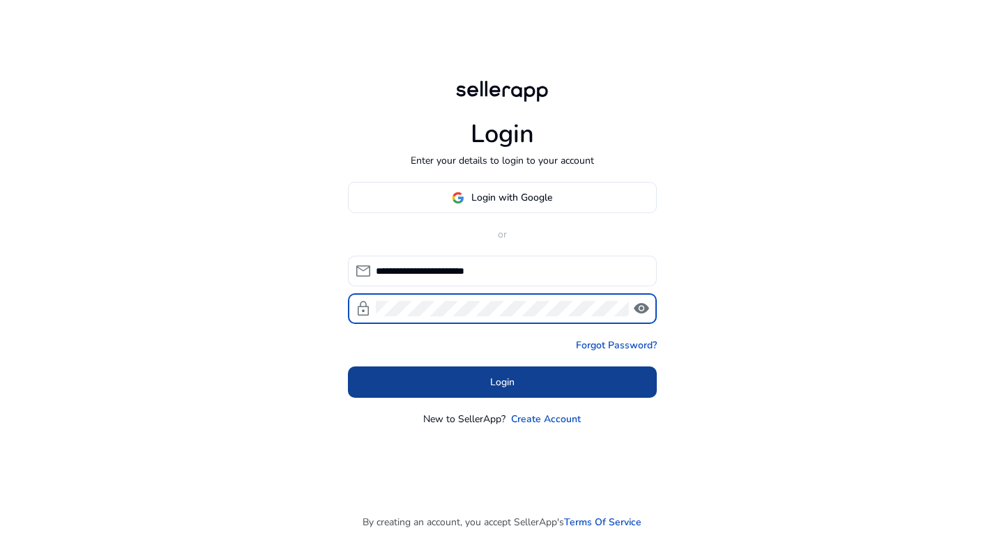 This screenshot has width=1004, height=542. What do you see at coordinates (502, 382) in the screenshot?
I see `button: Login` at bounding box center [502, 382].